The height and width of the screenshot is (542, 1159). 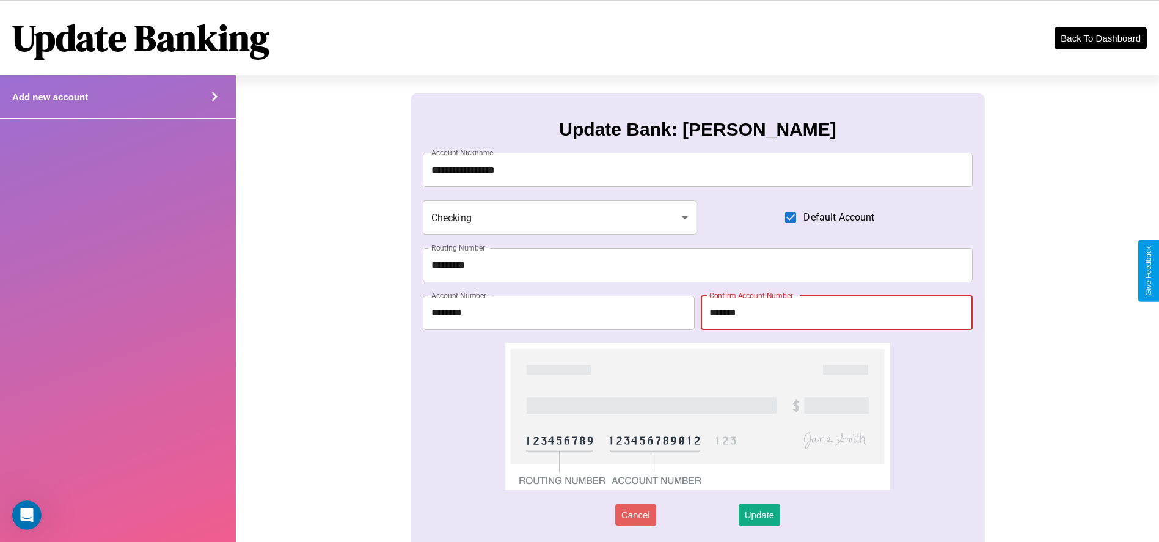 I want to click on h1: Update Banking, so click(x=141, y=38).